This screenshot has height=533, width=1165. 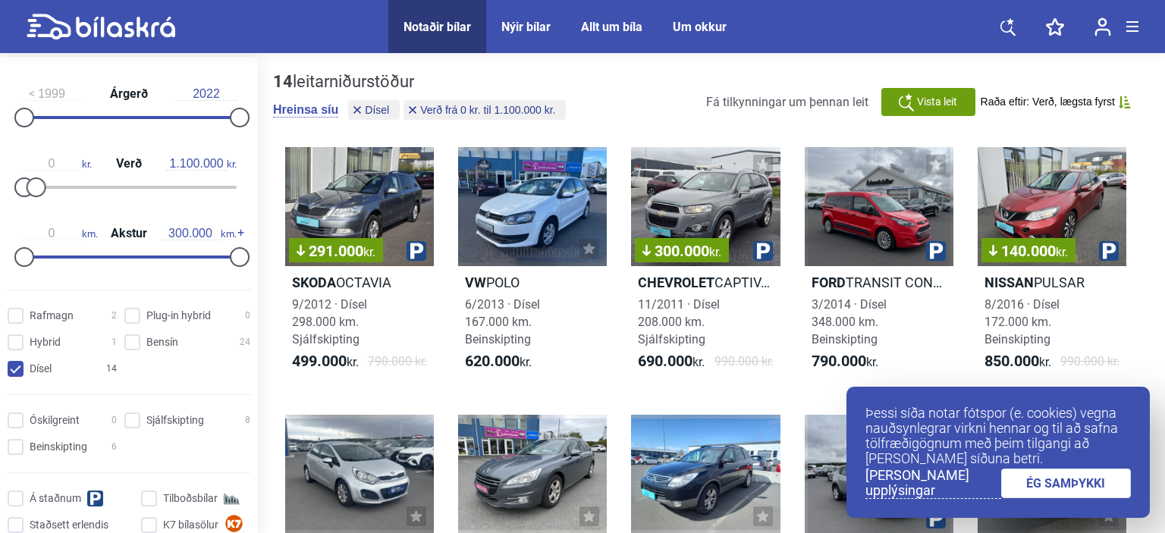 I want to click on span: K7 bílasölur, so click(x=190, y=525).